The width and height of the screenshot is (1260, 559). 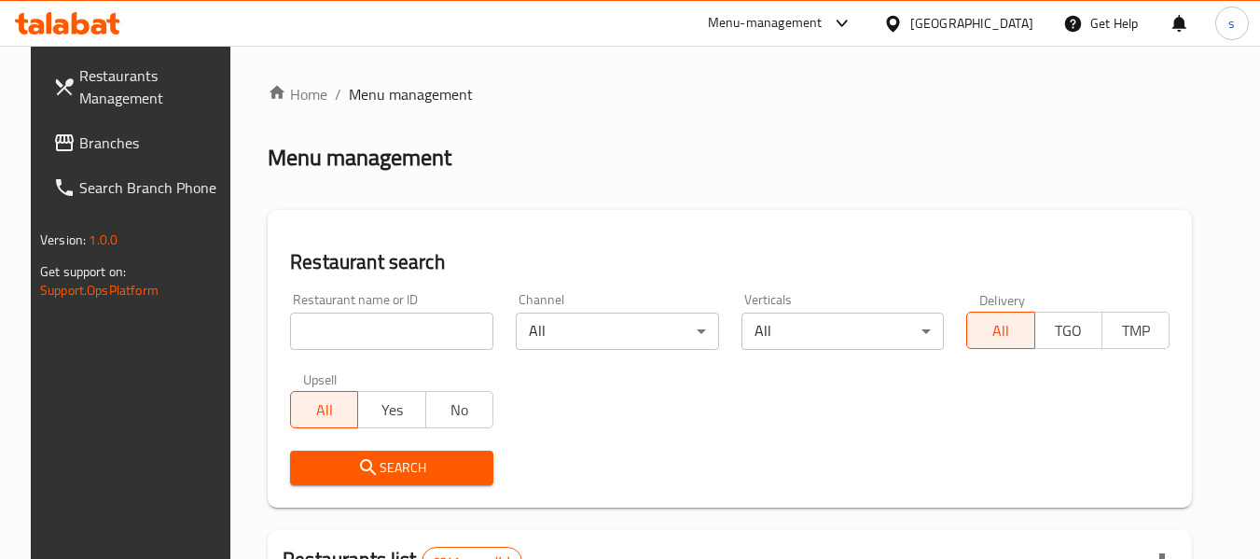 What do you see at coordinates (1231, 23) in the screenshot?
I see `span: s` at bounding box center [1231, 23].